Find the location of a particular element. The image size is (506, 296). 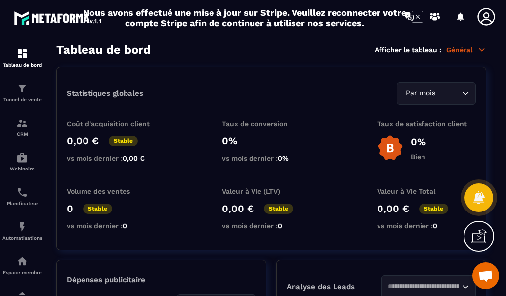

span: 0,00 € is located at coordinates (133, 158).